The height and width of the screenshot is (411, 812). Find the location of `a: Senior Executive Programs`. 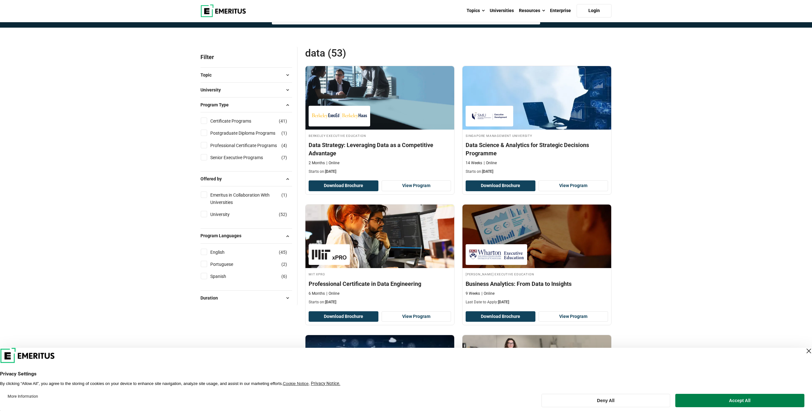

a: Senior Executive Programs is located at coordinates (243, 157).